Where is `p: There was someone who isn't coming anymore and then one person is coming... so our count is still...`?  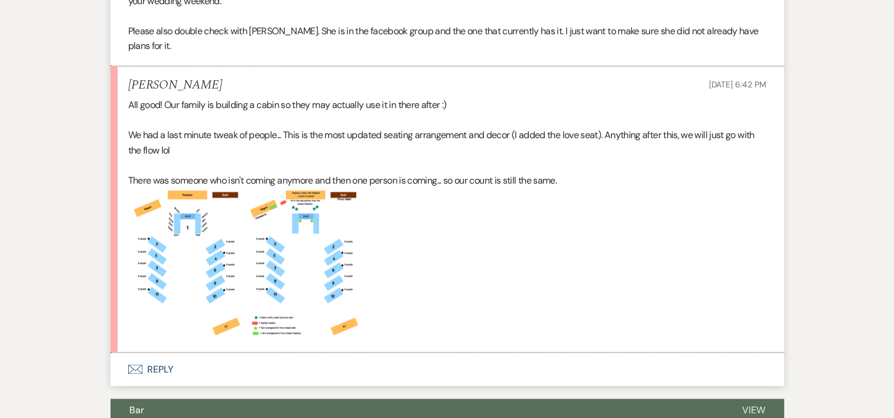
p: There was someone who isn't coming anymore and then one person is coming... so our count is still... is located at coordinates (447, 181).